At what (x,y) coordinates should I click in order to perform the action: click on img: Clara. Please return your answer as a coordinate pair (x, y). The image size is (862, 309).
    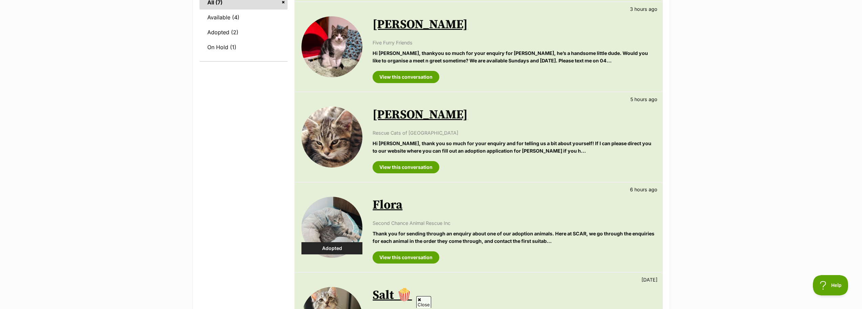
    Looking at the image, I should click on (332, 137).